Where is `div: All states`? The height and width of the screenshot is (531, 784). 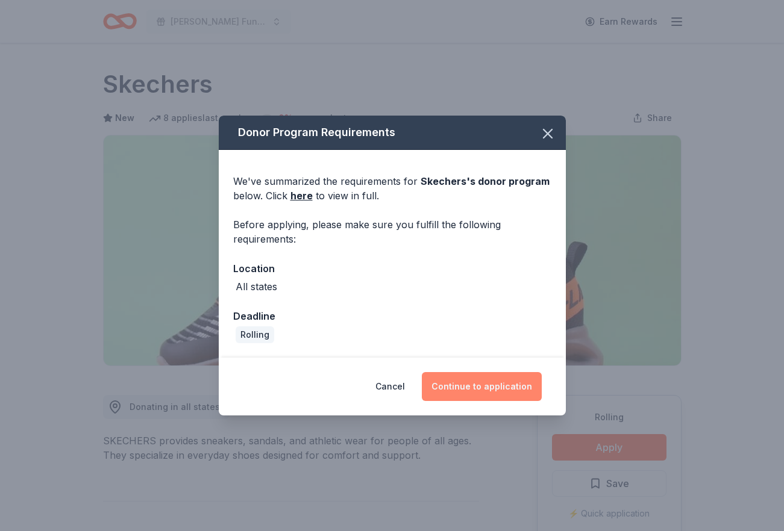 div: All states is located at coordinates (256, 287).